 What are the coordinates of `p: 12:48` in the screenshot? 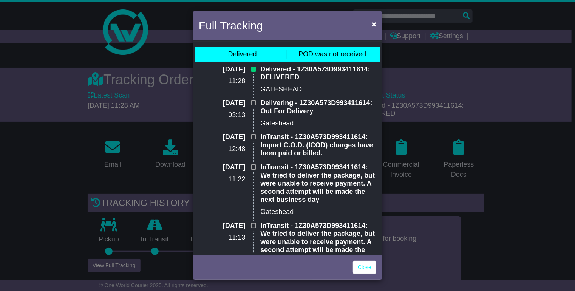 It's located at (222, 149).